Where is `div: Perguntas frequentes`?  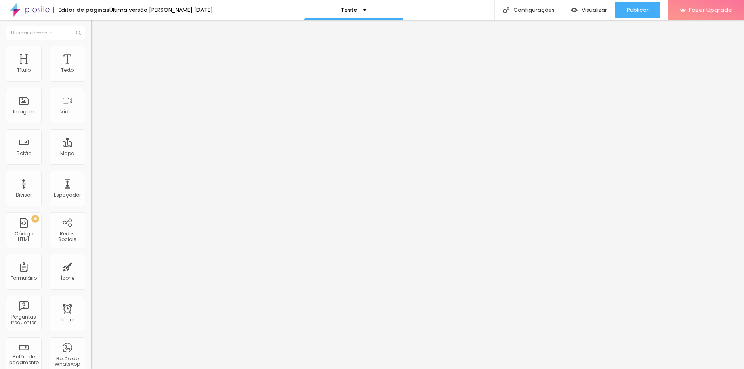 div: Perguntas frequentes is located at coordinates (23, 320).